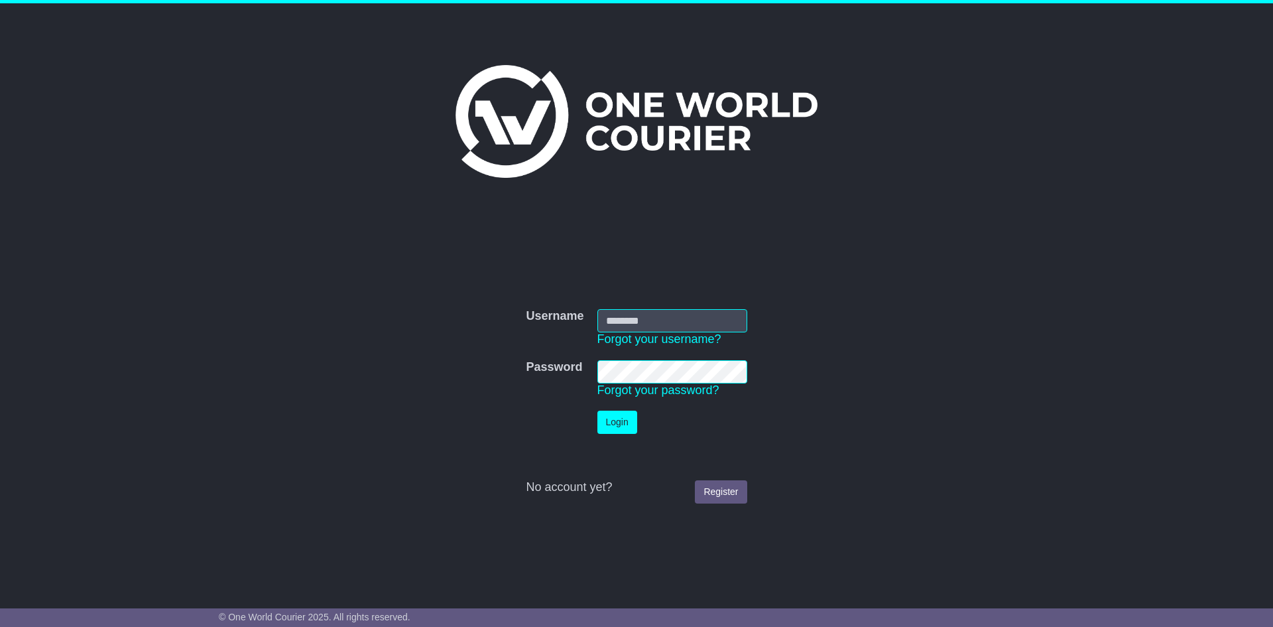 The width and height of the screenshot is (1273, 627). I want to click on button: Login, so click(617, 422).